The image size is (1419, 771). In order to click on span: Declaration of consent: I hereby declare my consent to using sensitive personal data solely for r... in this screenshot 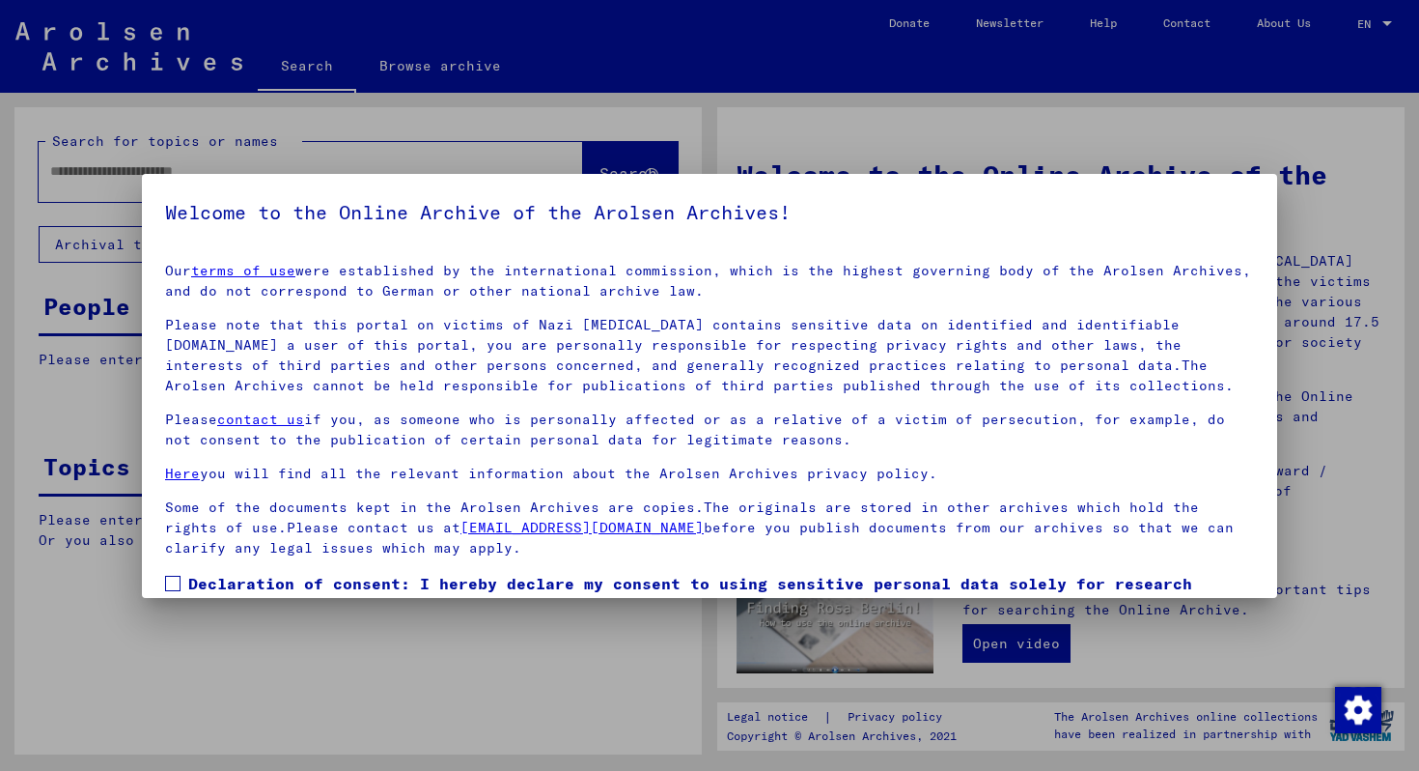, I will do `click(721, 606)`.